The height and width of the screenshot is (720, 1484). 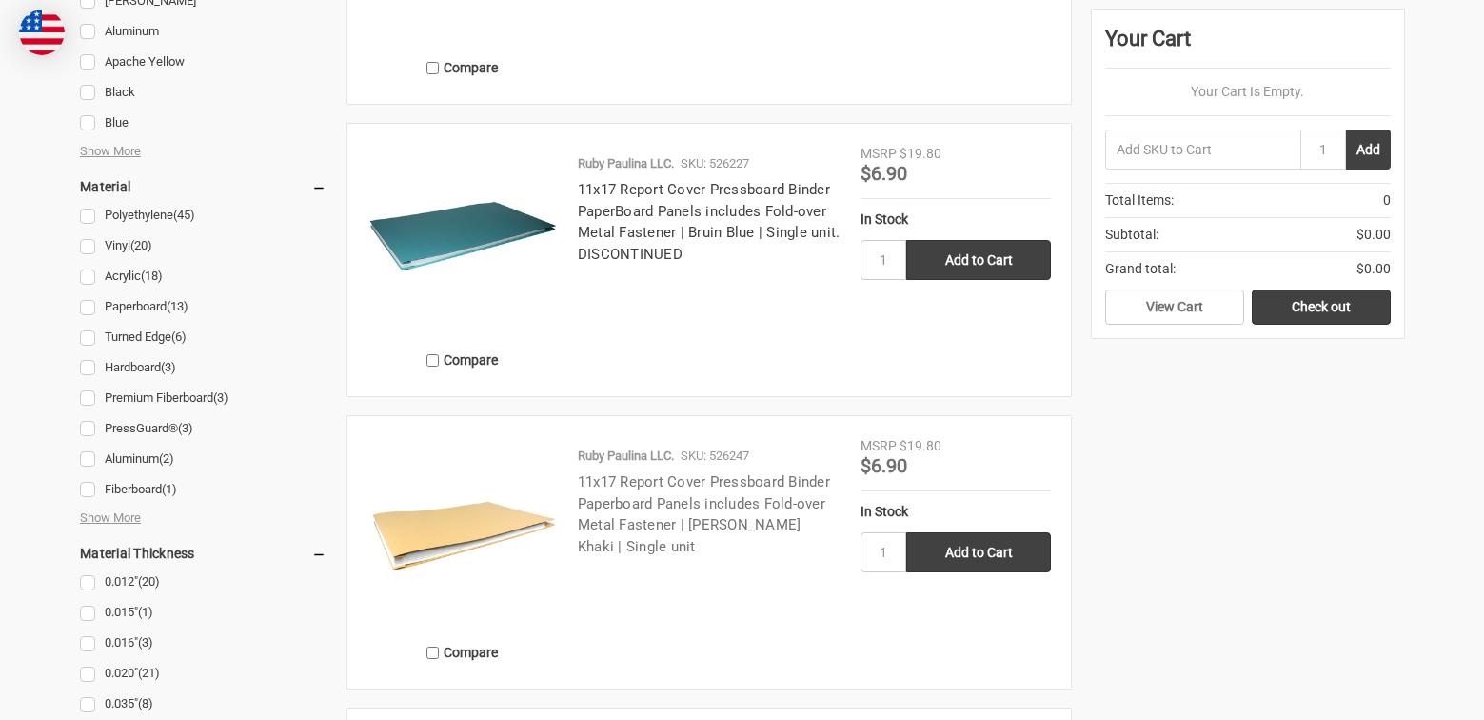 I want to click on a: PressGuard®, so click(x=203, y=428).